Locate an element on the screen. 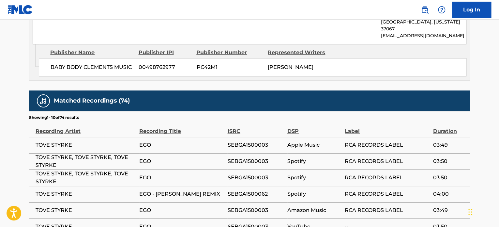  div: Recording Artist is located at coordinates (86, 128).